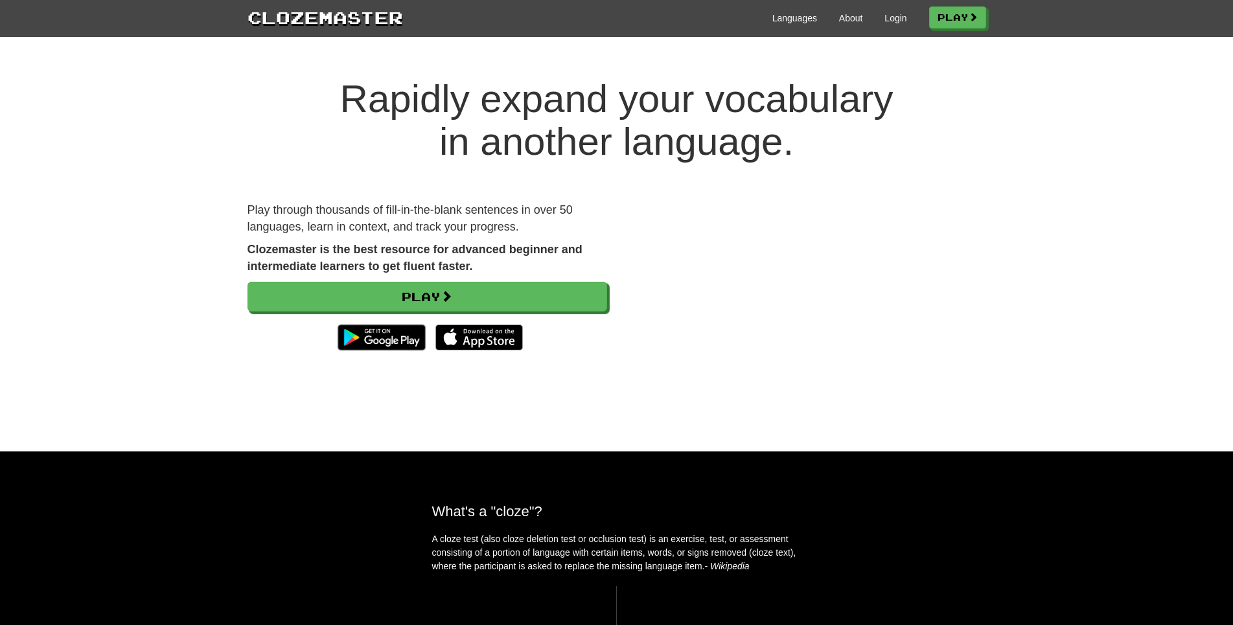 This screenshot has width=1233, height=625. What do you see at coordinates (727, 566) in the screenshot?
I see `em: - Wikipedia` at bounding box center [727, 566].